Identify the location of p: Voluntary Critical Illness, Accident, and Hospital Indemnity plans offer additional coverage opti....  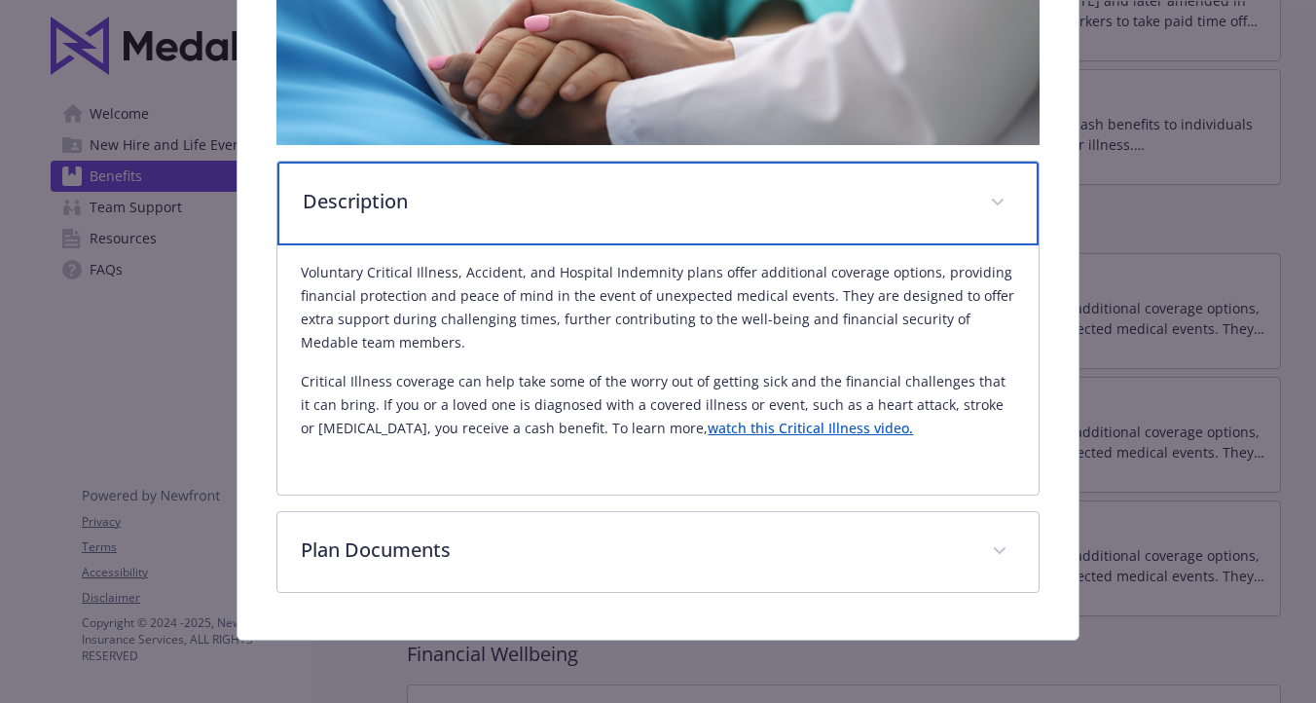
(657, 308).